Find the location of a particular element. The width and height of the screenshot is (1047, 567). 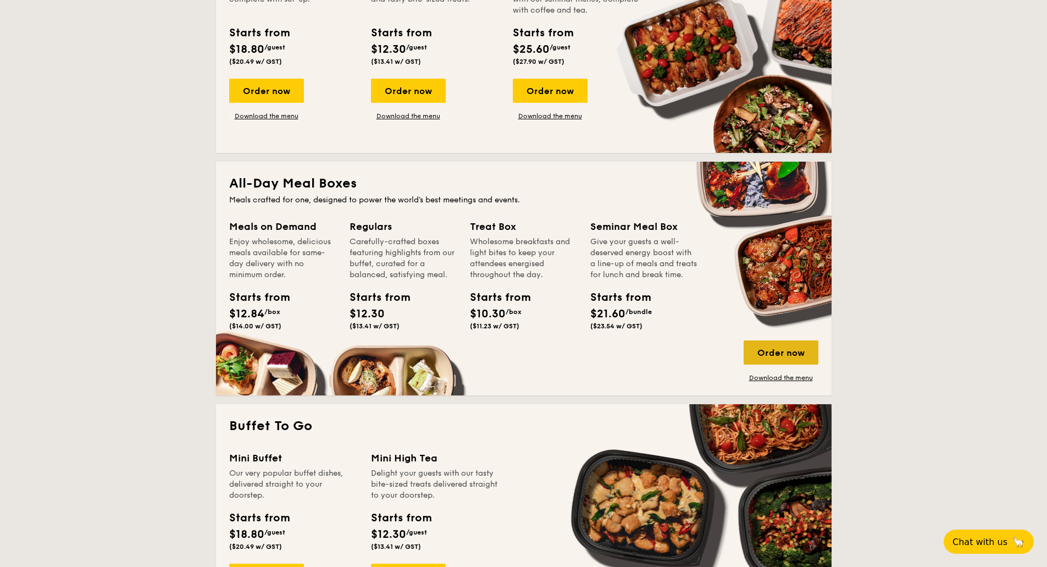

span: ($23.54 w/ GST) is located at coordinates (616, 326).